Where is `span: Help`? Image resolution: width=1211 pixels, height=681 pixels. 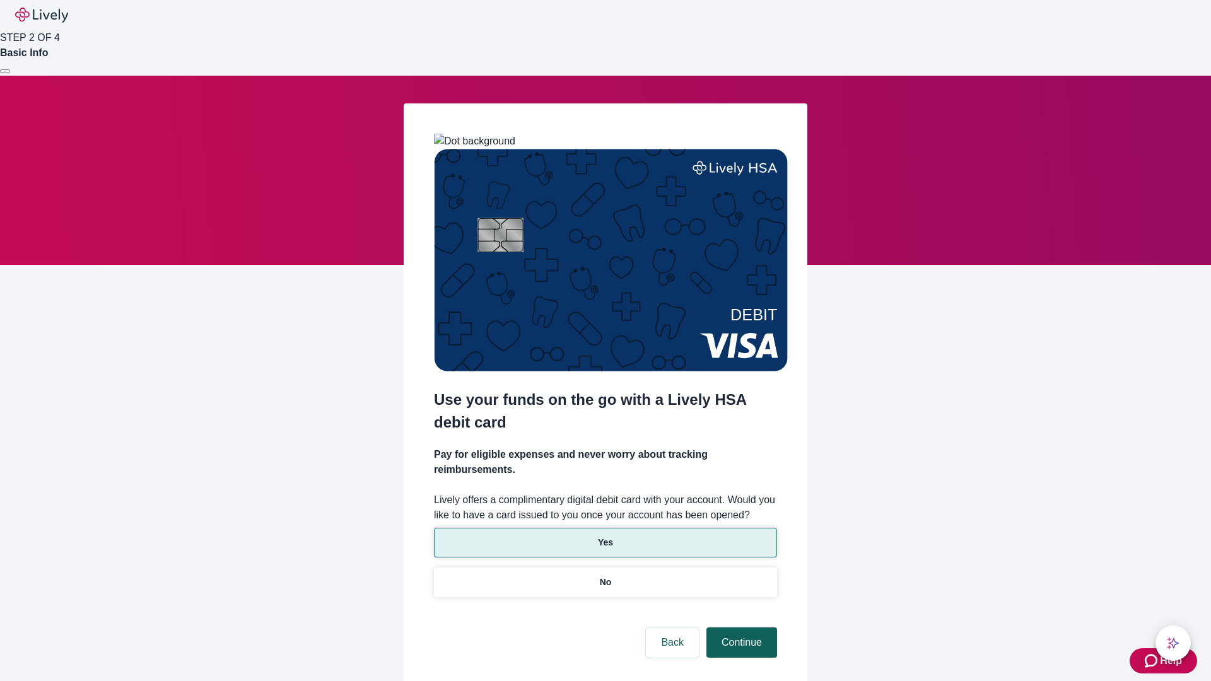
span: Help is located at coordinates (1171, 661).